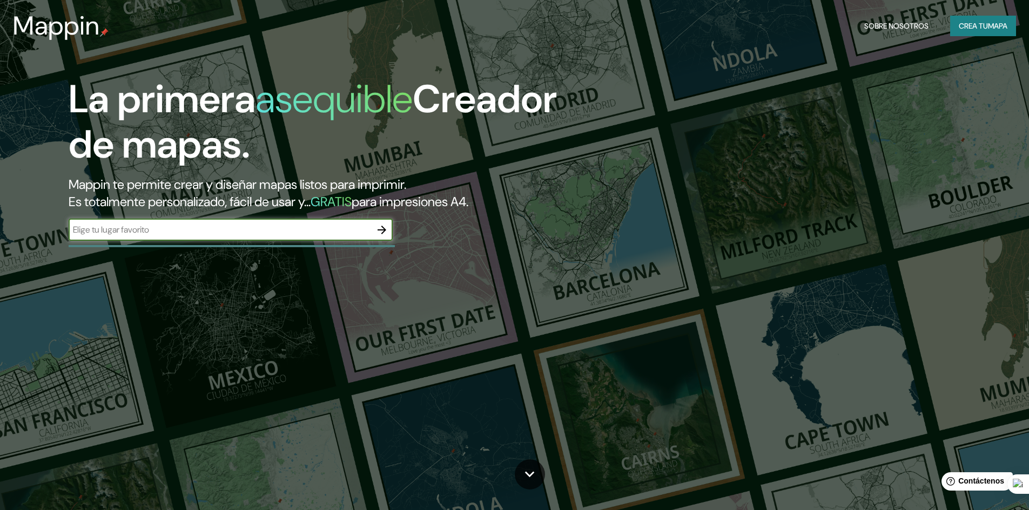 This screenshot has height=510, width=1029. What do you see at coordinates (973, 26) in the screenshot?
I see `font: Crea tu` at bounding box center [973, 26].